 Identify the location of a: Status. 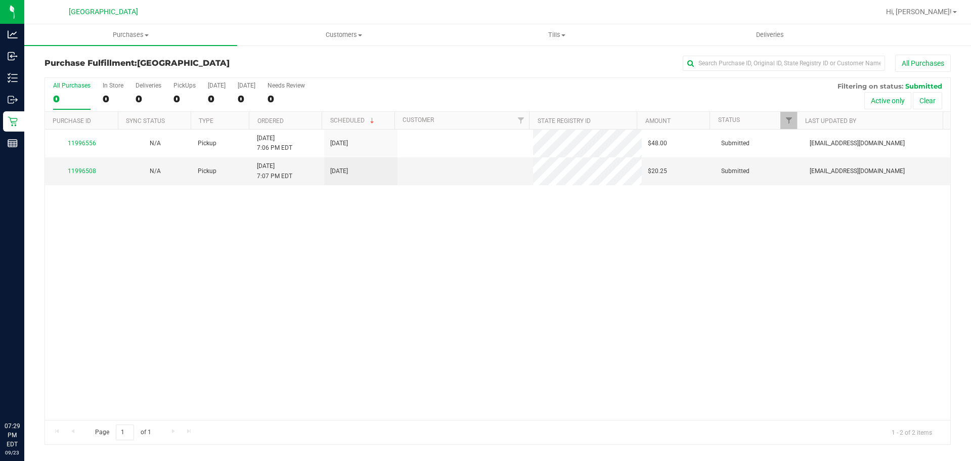
(729, 120).